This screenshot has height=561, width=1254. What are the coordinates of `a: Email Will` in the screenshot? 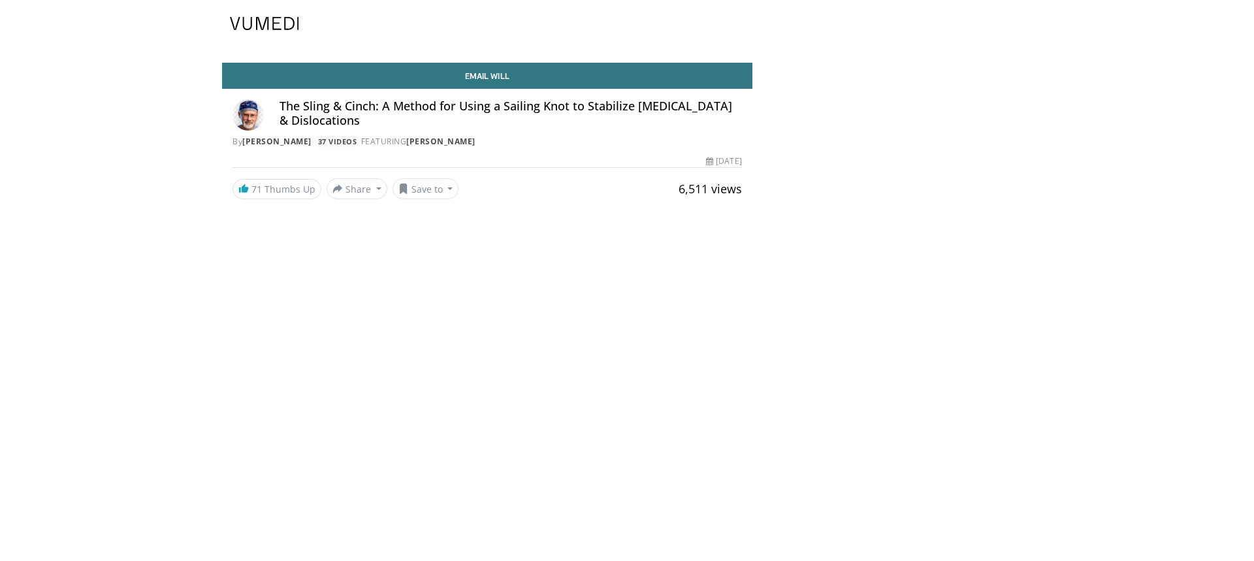 It's located at (487, 76).